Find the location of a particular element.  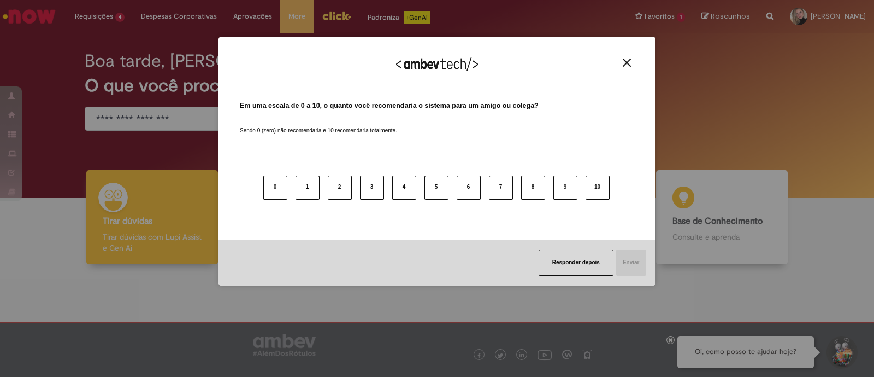

button: 7 is located at coordinates (501, 187).